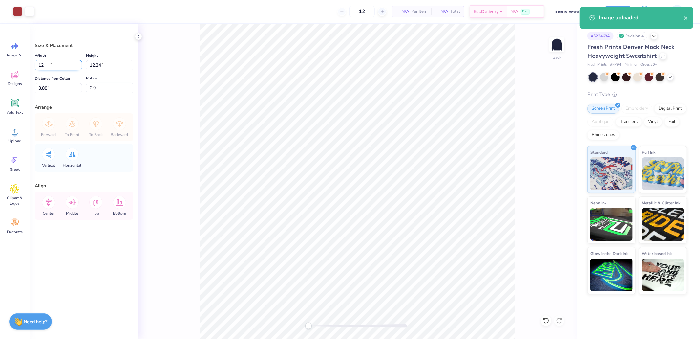 Image resolution: width=700 pixels, height=339 pixels. What do you see at coordinates (653, 122) in the screenshot?
I see `div: Vinyl` at bounding box center [653, 122].